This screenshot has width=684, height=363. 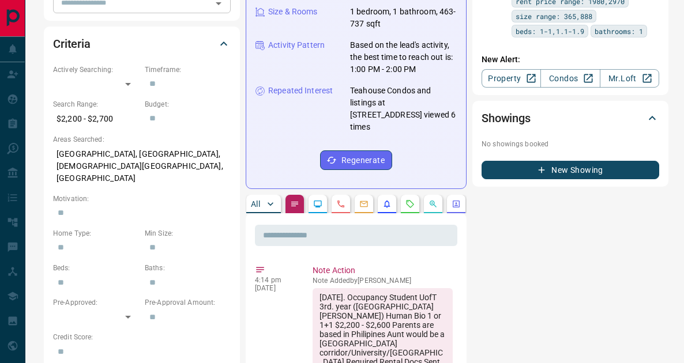 What do you see at coordinates (433, 204) in the screenshot?
I see `svg: Opportunities` at bounding box center [433, 204].